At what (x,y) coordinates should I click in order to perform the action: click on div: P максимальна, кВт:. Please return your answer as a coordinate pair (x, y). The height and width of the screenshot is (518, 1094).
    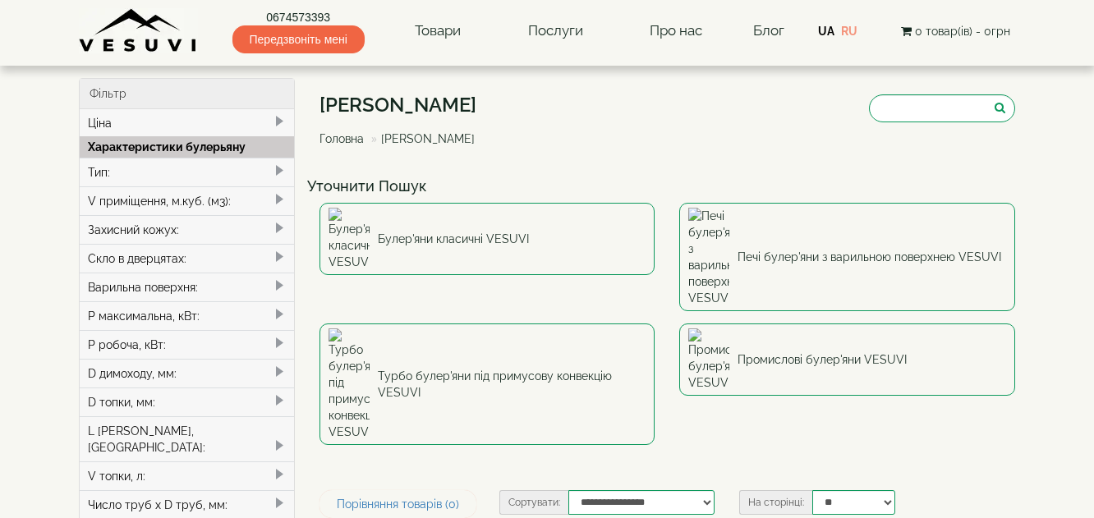
    Looking at the image, I should click on (187, 316).